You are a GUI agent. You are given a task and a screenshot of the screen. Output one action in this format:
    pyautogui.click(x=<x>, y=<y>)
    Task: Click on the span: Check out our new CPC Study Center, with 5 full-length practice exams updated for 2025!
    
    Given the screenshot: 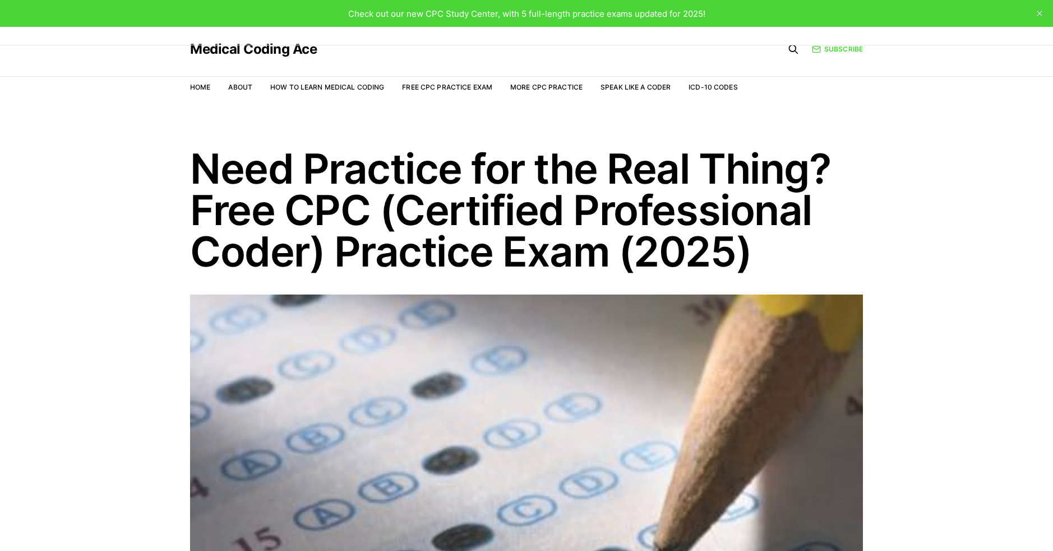 What is the action you would take?
    pyautogui.click(x=526, y=13)
    